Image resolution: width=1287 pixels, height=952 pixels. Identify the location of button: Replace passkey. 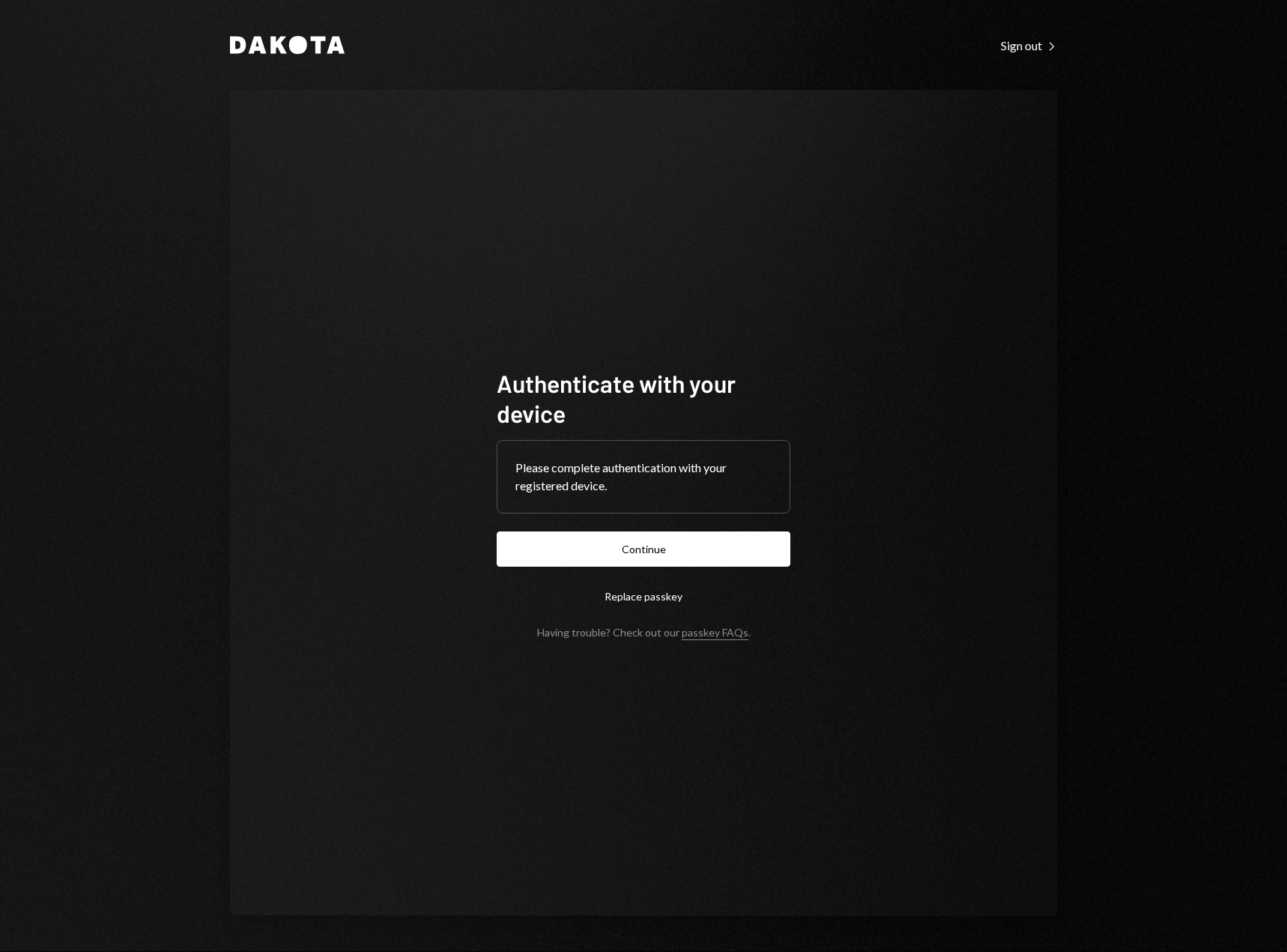
(644, 596).